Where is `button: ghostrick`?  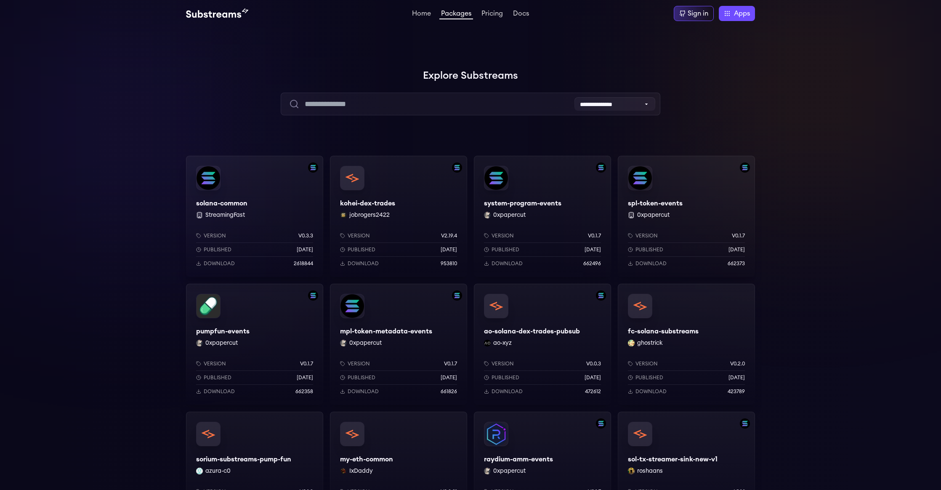
button: ghostrick is located at coordinates (650, 343).